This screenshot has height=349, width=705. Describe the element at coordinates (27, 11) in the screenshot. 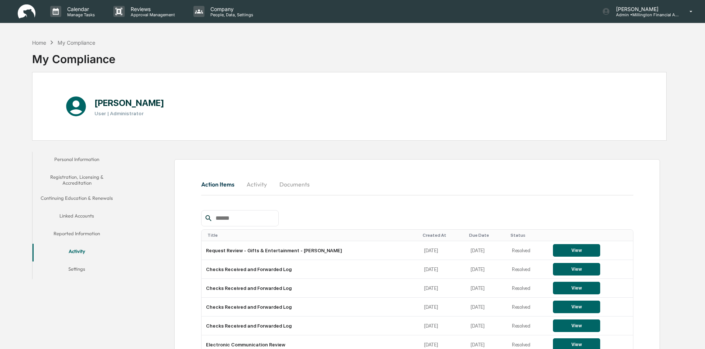

I see `img: logo` at that location.